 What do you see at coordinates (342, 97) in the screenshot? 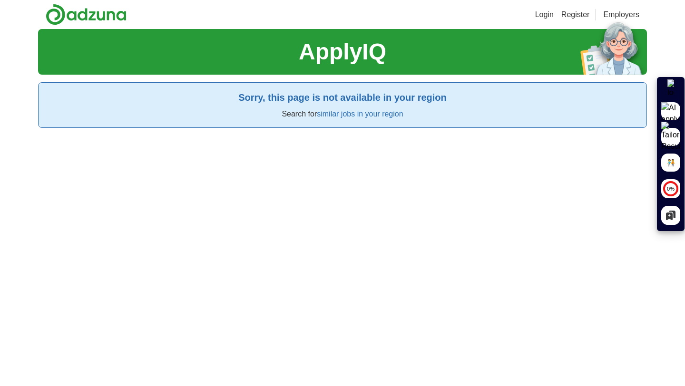
I see `h2: Sorry, this page is not available in your region` at bounding box center [342, 97].